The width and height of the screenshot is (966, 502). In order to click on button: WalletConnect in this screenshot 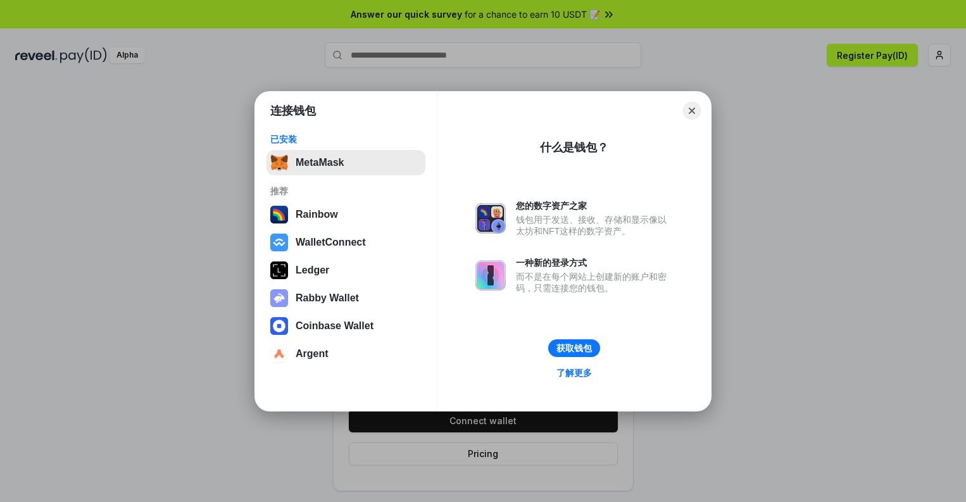, I will do `click(346, 243)`.